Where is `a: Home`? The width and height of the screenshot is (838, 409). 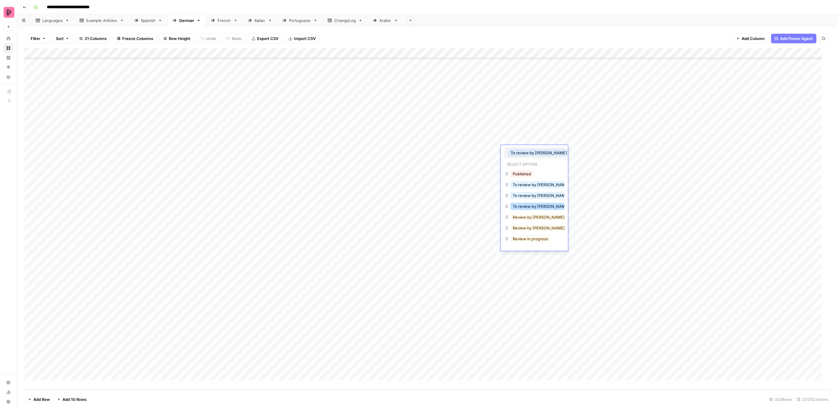 a: Home is located at coordinates (8, 38).